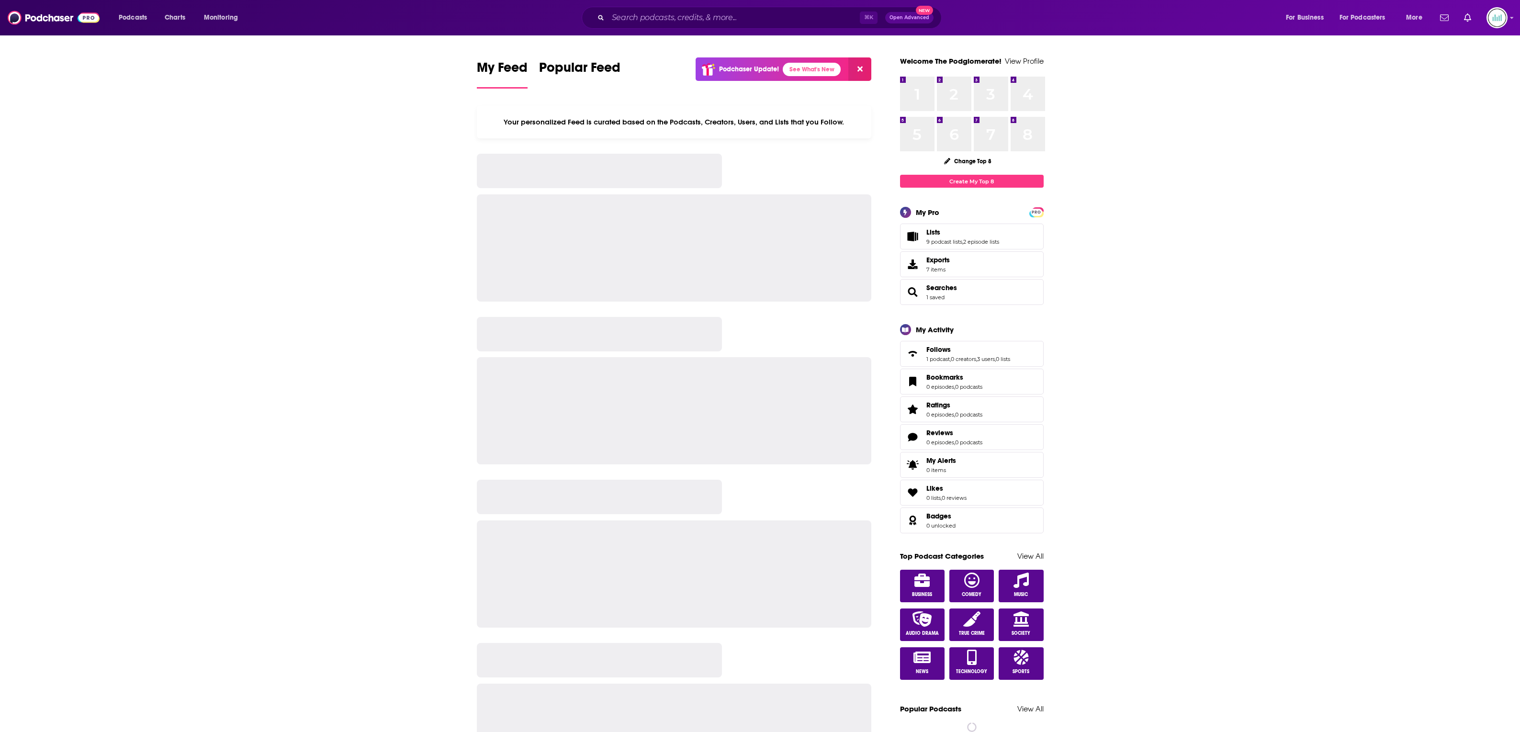 The height and width of the screenshot is (732, 1520). I want to click on a: Welcome The Podglomerate!, so click(951, 61).